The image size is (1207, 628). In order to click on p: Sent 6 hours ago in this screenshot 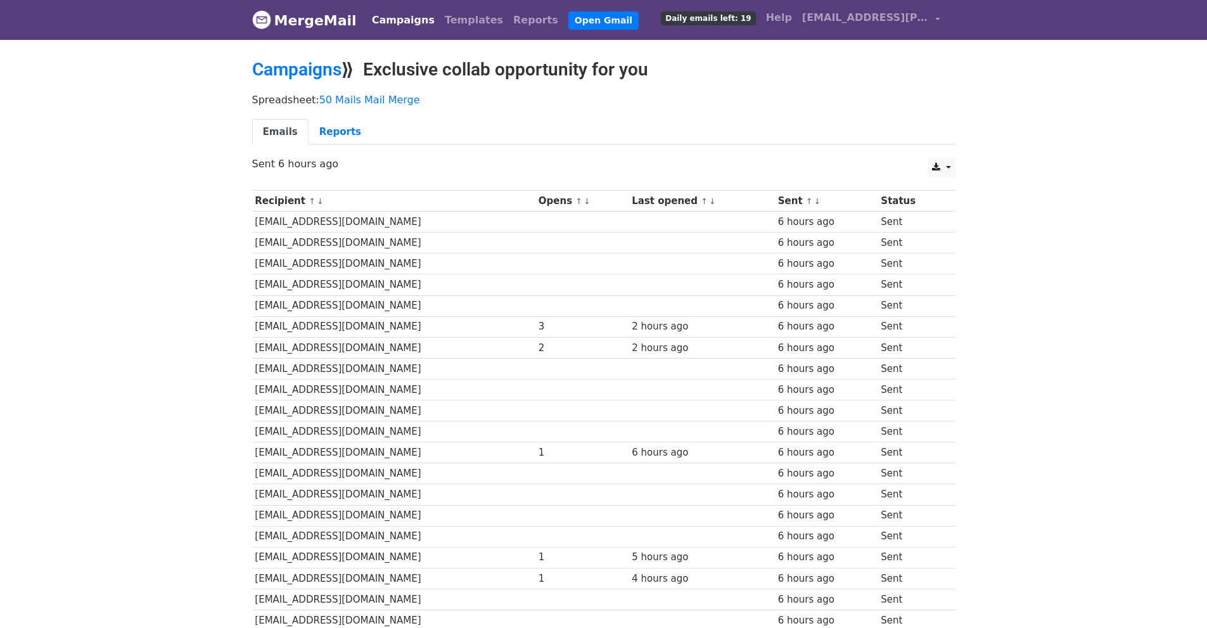, I will do `click(604, 163)`.